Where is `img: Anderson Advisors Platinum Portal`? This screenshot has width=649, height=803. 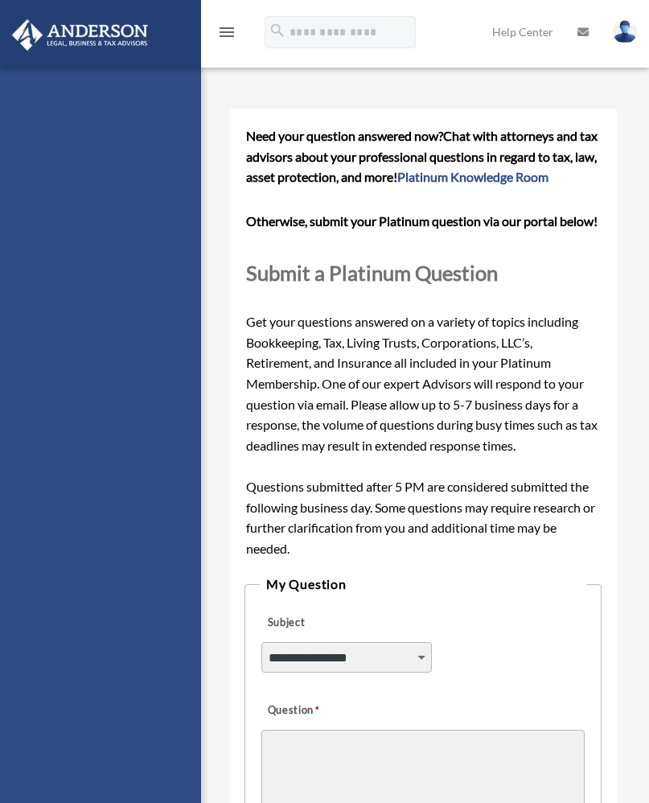
img: Anderson Advisors Platinum Portal is located at coordinates (80, 35).